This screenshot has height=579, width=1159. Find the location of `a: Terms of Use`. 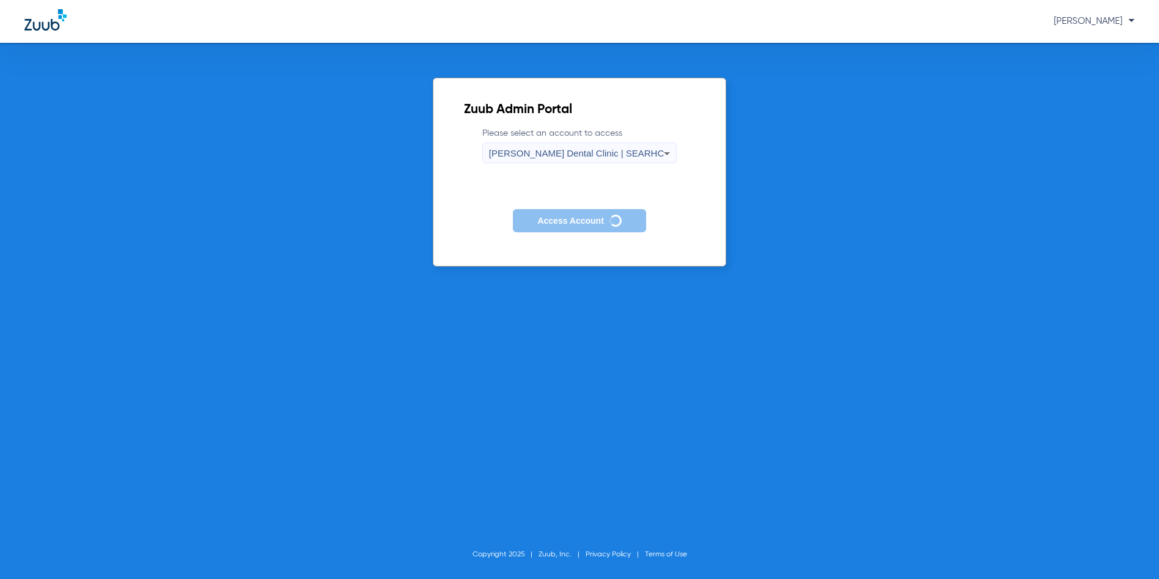

a: Terms of Use is located at coordinates (666, 554).